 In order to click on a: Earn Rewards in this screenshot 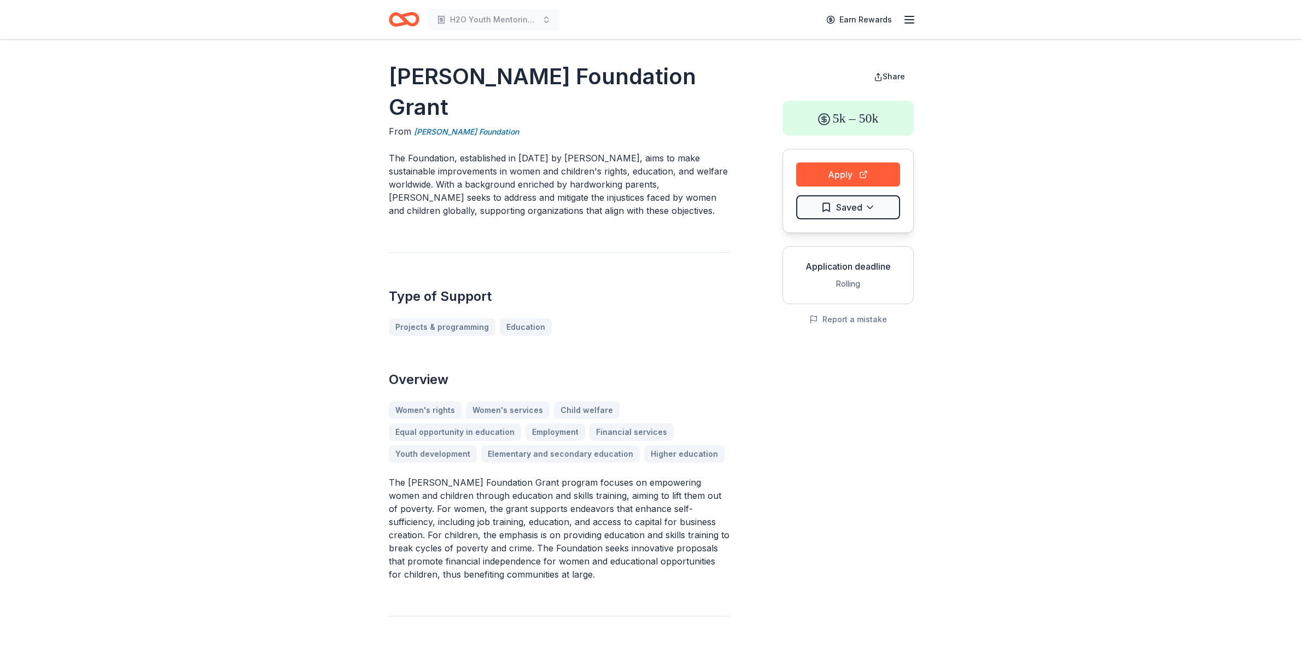, I will do `click(859, 20)`.